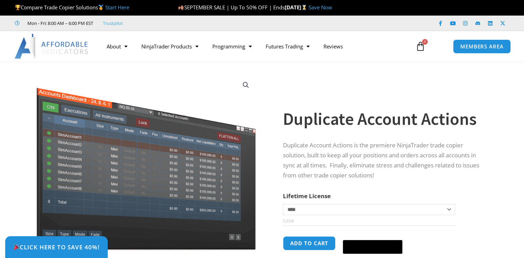 Image resolution: width=524 pixels, height=258 pixels. Describe the element at coordinates (384, 161) in the screenshot. I see `p: Duplicate Account Actions is the premiere NinjaTrader trade copier solution, built to keep all yo...` at that location.